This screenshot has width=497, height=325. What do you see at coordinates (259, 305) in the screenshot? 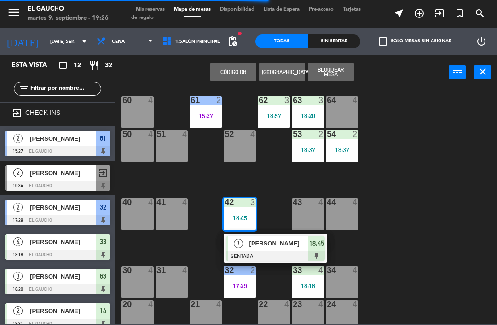
I see `div: 22` at bounding box center [259, 305].